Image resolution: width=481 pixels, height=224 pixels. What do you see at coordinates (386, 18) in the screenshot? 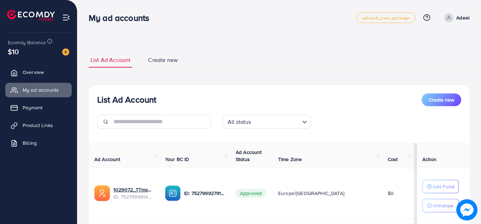
I see `a: adreach_new_package` at bounding box center [386, 18].